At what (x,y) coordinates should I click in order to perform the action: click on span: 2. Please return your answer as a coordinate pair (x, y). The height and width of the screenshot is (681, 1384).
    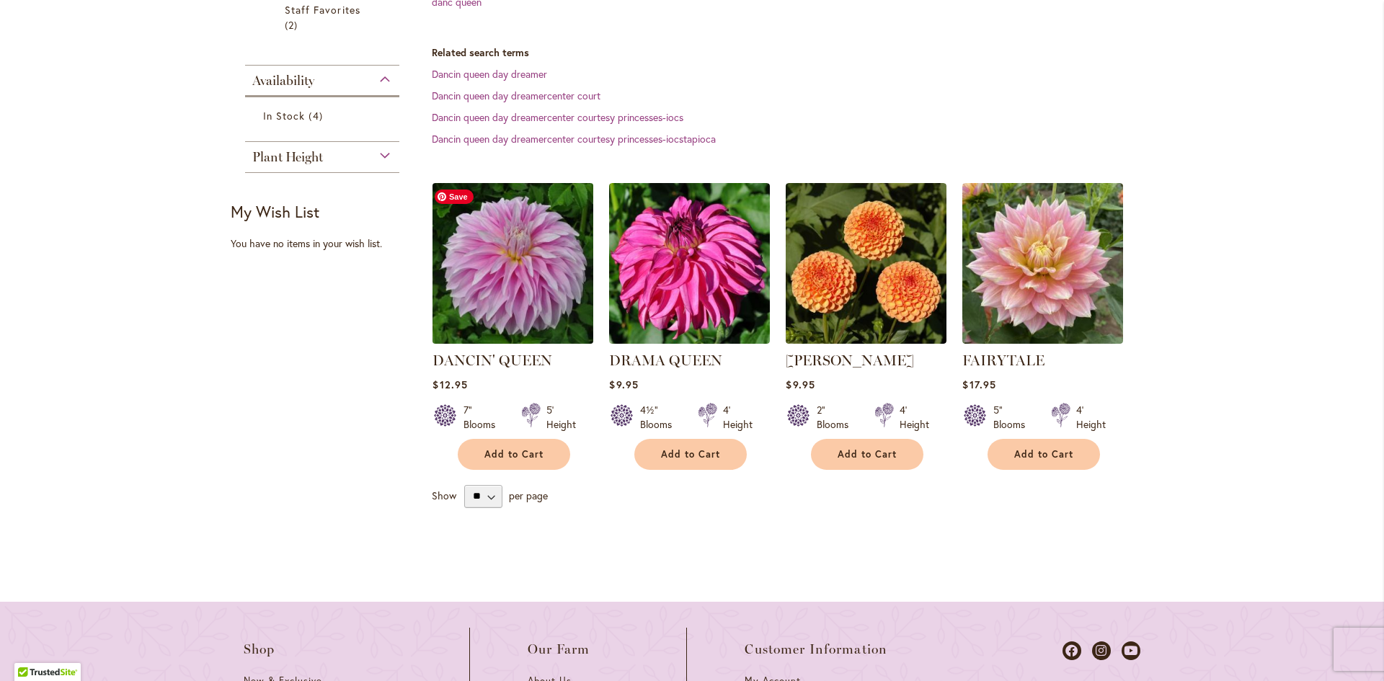
    Looking at the image, I should click on (293, 25).